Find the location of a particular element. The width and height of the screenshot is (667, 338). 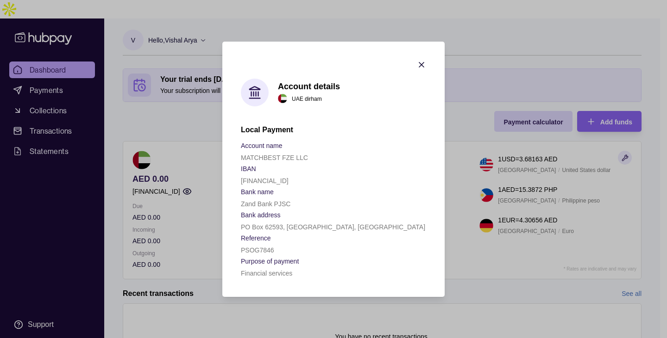

h2: Local Payment is located at coordinates (333, 130).